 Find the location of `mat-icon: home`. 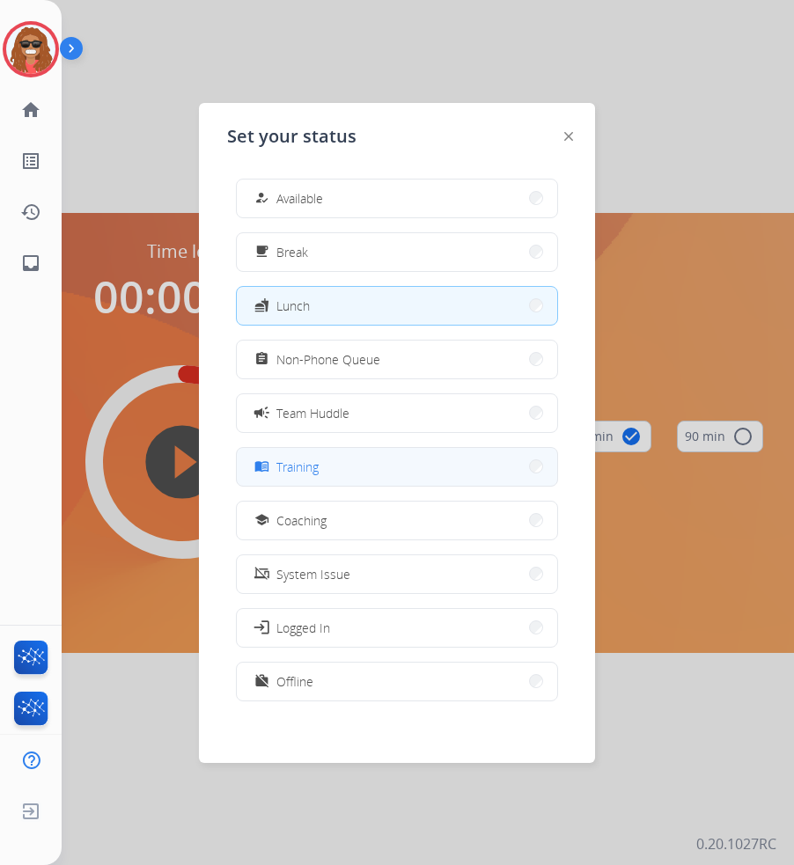

mat-icon: home is located at coordinates (31, 110).